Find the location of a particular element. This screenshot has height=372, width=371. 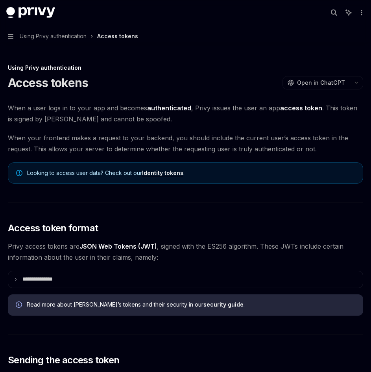

span: Sending the access token is located at coordinates (64, 360).